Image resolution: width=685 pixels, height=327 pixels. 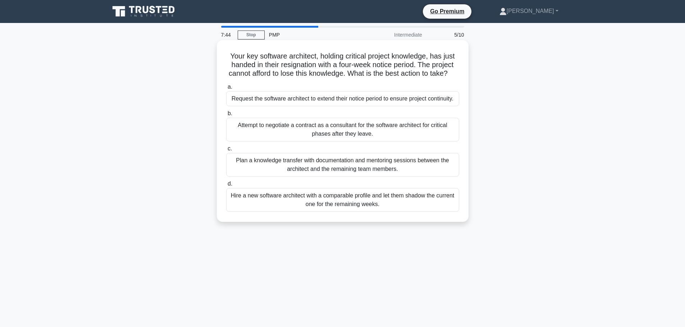 What do you see at coordinates (342, 130) in the screenshot?
I see `div: Attempt to negotiate a contract as a consultant for the software architect for critical phases af...` at bounding box center [342, 130].